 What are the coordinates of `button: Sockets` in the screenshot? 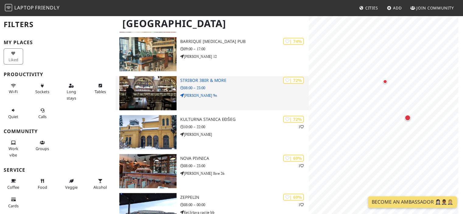 It's located at (42, 89).